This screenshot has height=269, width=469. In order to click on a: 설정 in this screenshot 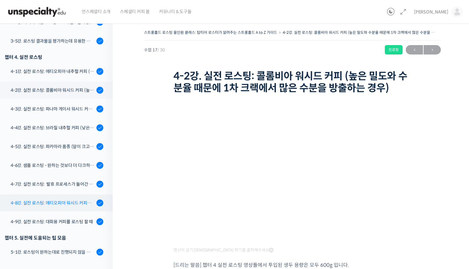, I will do `click(101, 206)`.